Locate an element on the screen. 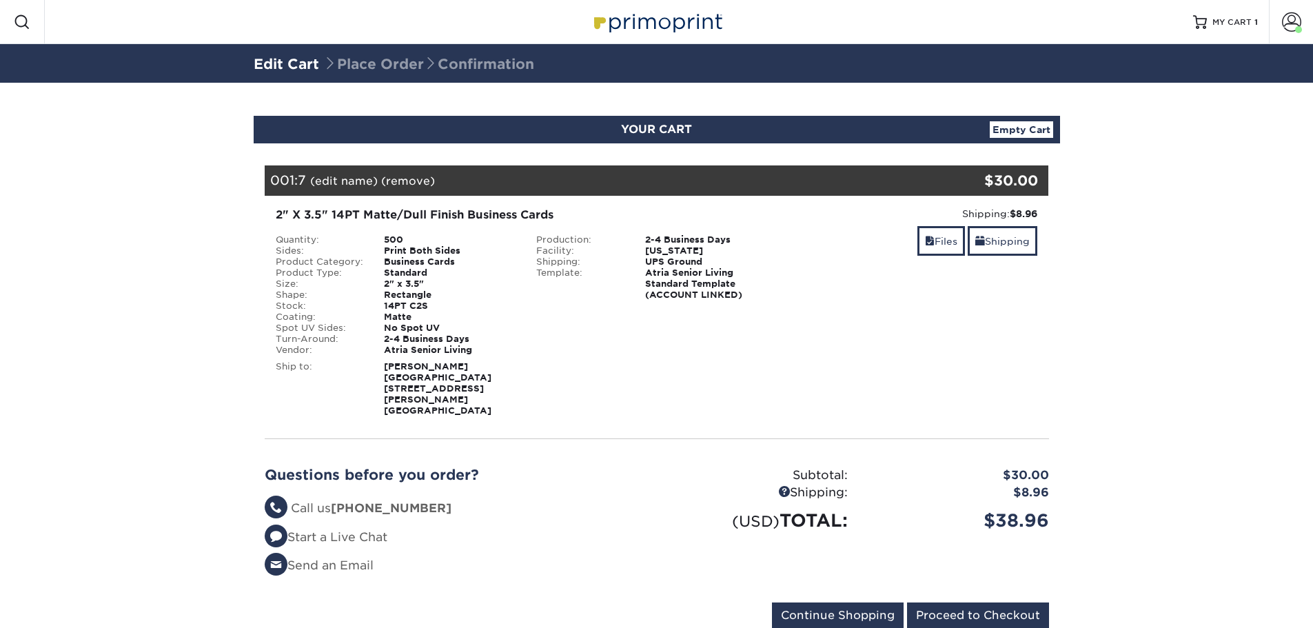 The width and height of the screenshot is (1313, 628). div: Sides: is located at coordinates (320, 251).